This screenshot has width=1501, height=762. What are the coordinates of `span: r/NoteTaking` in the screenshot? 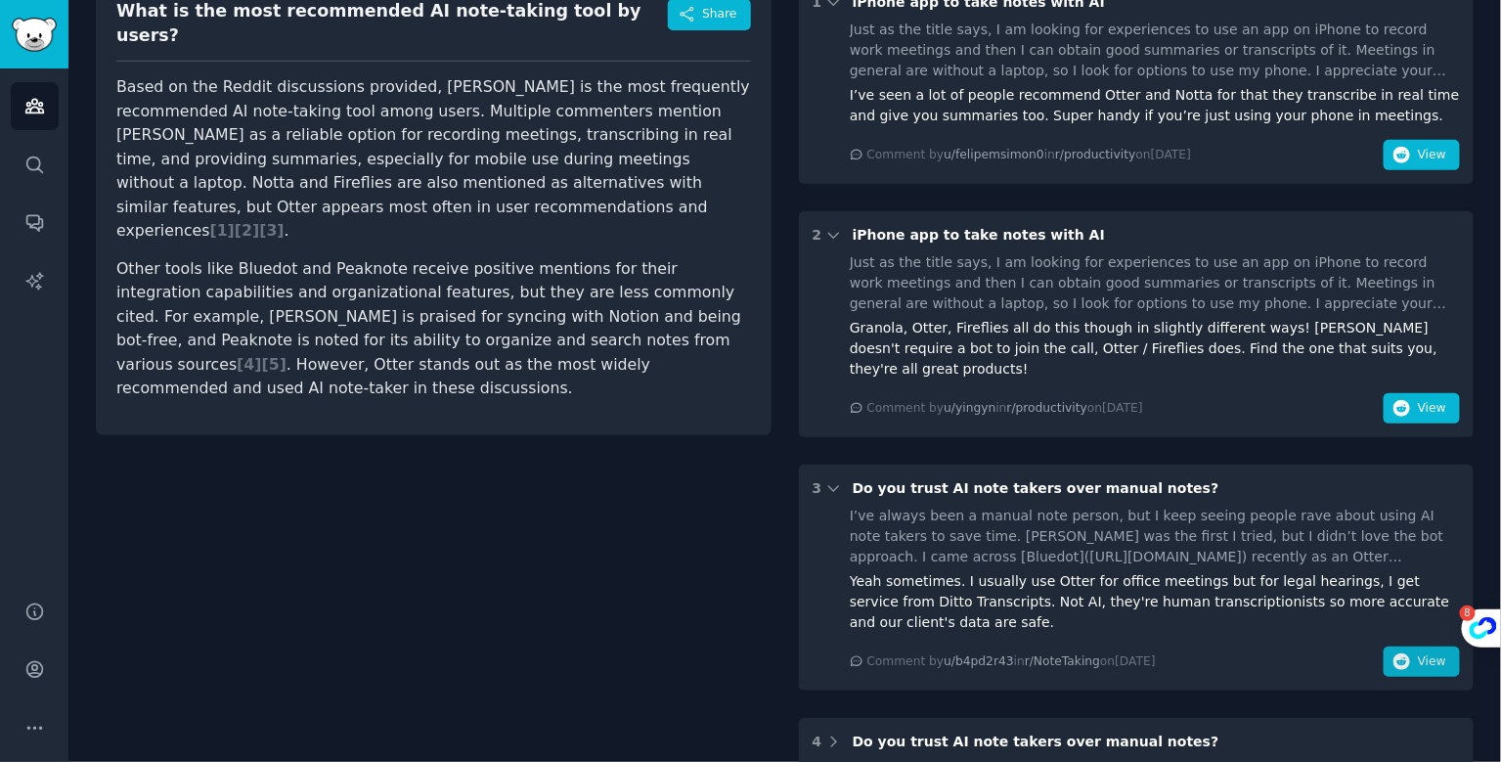 It's located at (1062, 661).